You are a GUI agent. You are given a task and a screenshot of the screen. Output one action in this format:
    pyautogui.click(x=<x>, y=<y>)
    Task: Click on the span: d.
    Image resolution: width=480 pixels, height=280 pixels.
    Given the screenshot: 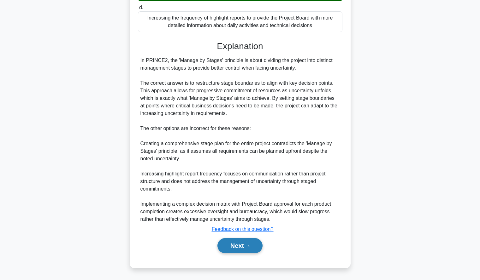 What is the action you would take?
    pyautogui.click(x=141, y=7)
    